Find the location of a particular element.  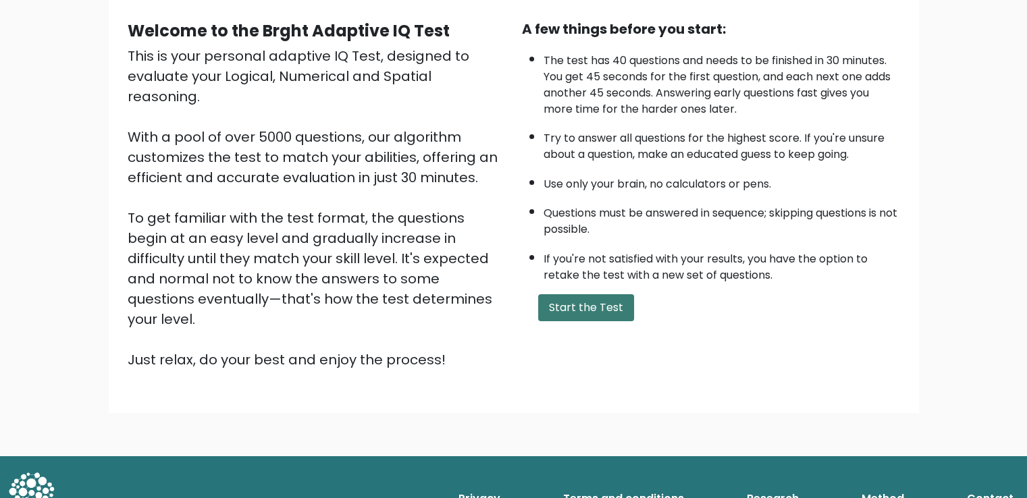

li: Use only your brain, no calculators or pens. is located at coordinates (722, 181).